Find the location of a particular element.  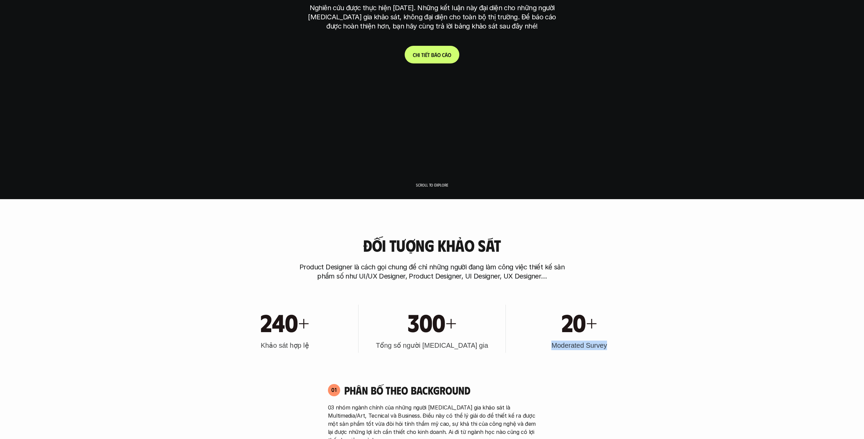

p: 01 is located at coordinates (334, 390).